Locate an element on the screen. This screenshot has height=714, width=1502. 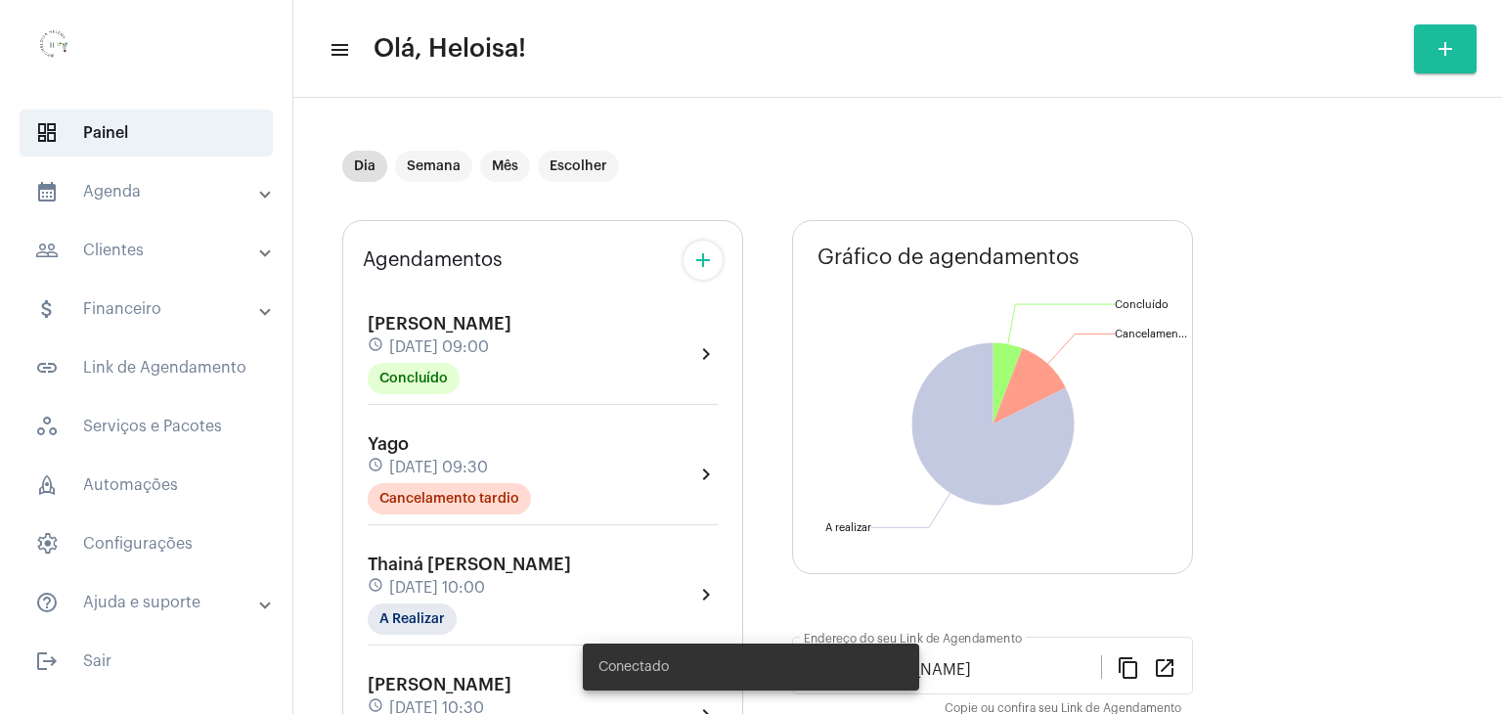
mat-expansion-panel-header: sidenav iconFinanceiro is located at coordinates (152, 309).